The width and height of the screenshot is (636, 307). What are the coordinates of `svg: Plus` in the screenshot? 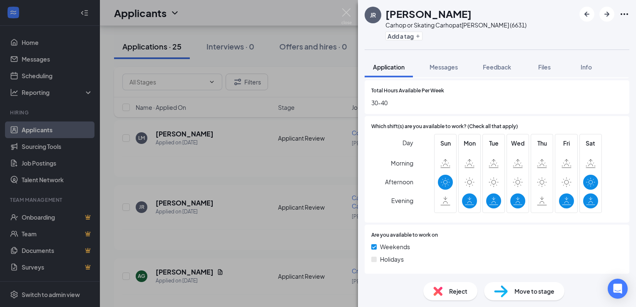 It's located at (418, 36).